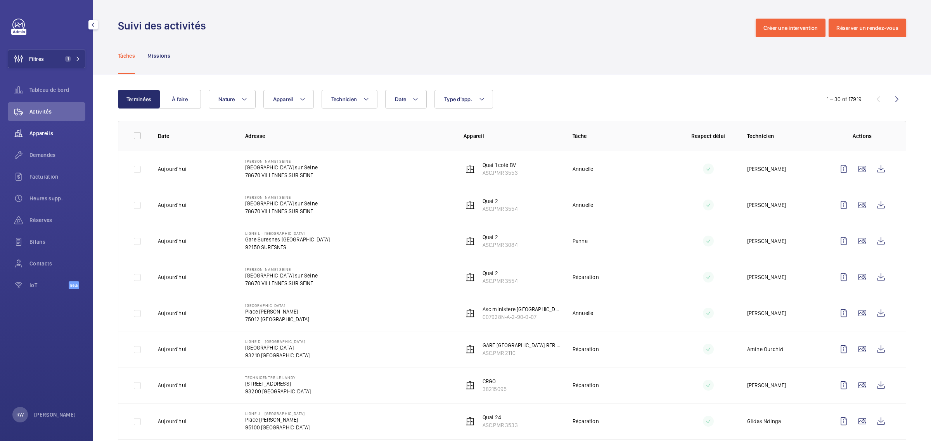 This screenshot has height=441, width=931. Describe the element at coordinates (521, 317) in the screenshot. I see `p: 007928N-A-2-90-0-07` at that location.